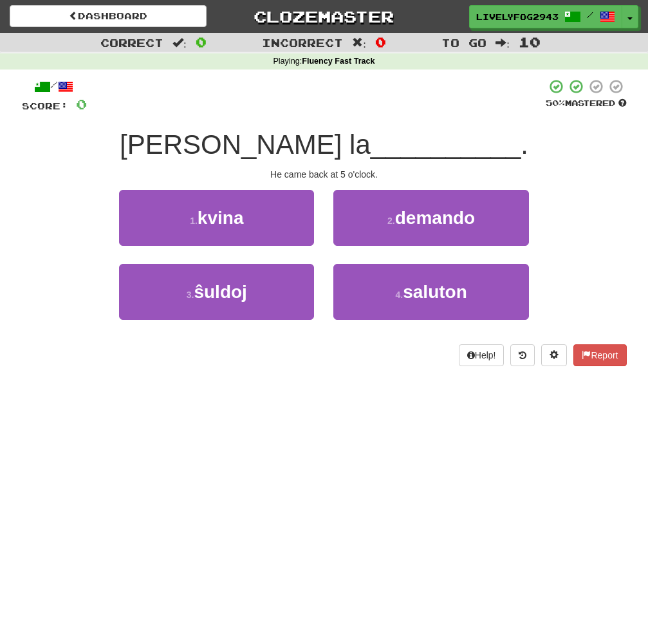  What do you see at coordinates (324, 174) in the screenshot?
I see `div: He came back at 5 o'clock.` at bounding box center [324, 174].